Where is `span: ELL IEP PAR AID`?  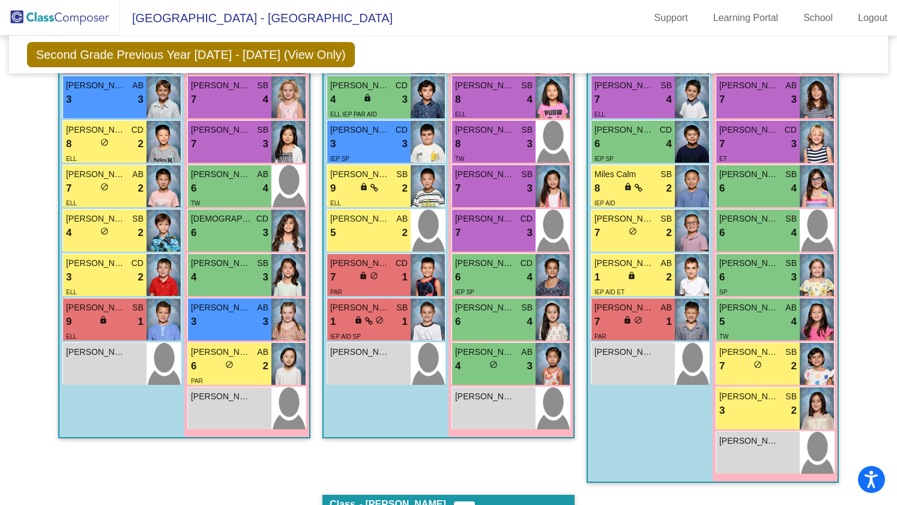 span: ELL IEP PAR AID is located at coordinates (354, 114).